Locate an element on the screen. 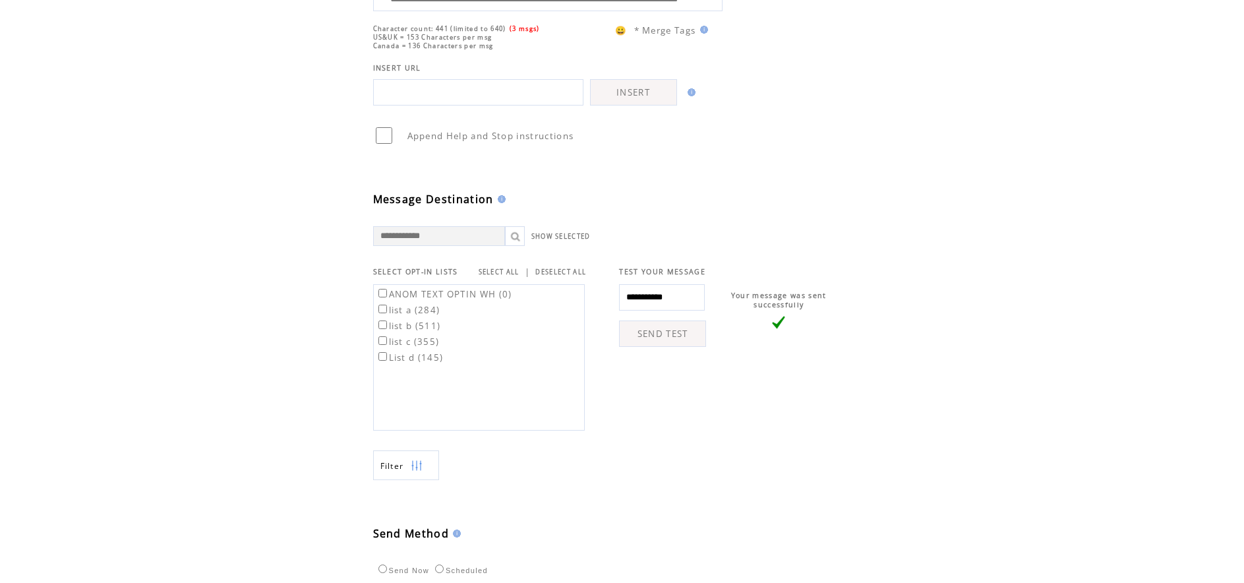  span: SELECT OPT-IN LISTS is located at coordinates (415, 272).